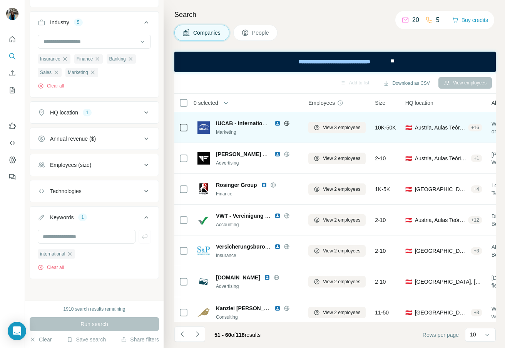  Describe the element at coordinates (12, 39) in the screenshot. I see `button: Quick start` at that location.